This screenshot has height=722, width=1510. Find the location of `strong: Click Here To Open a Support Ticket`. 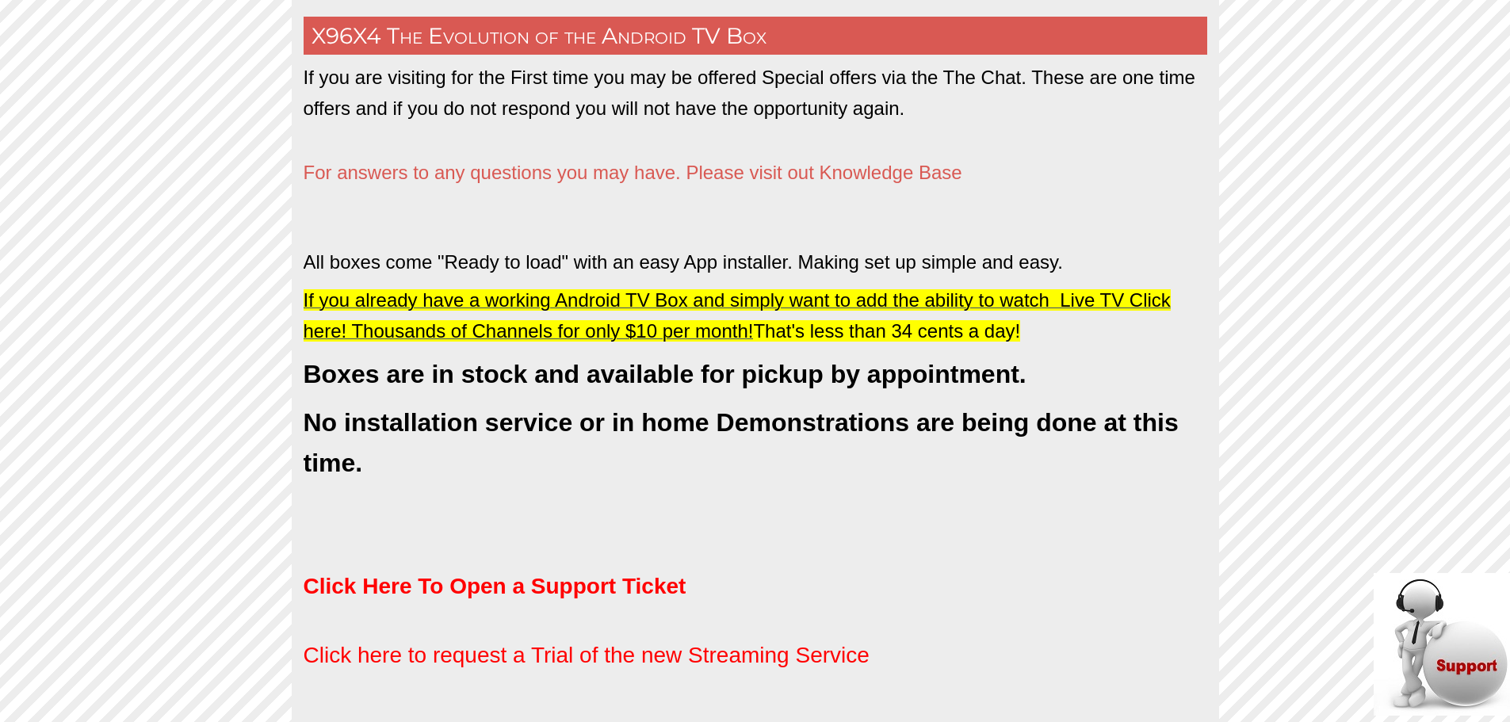

strong: Click Here To Open a Support Ticket is located at coordinates (495, 586).